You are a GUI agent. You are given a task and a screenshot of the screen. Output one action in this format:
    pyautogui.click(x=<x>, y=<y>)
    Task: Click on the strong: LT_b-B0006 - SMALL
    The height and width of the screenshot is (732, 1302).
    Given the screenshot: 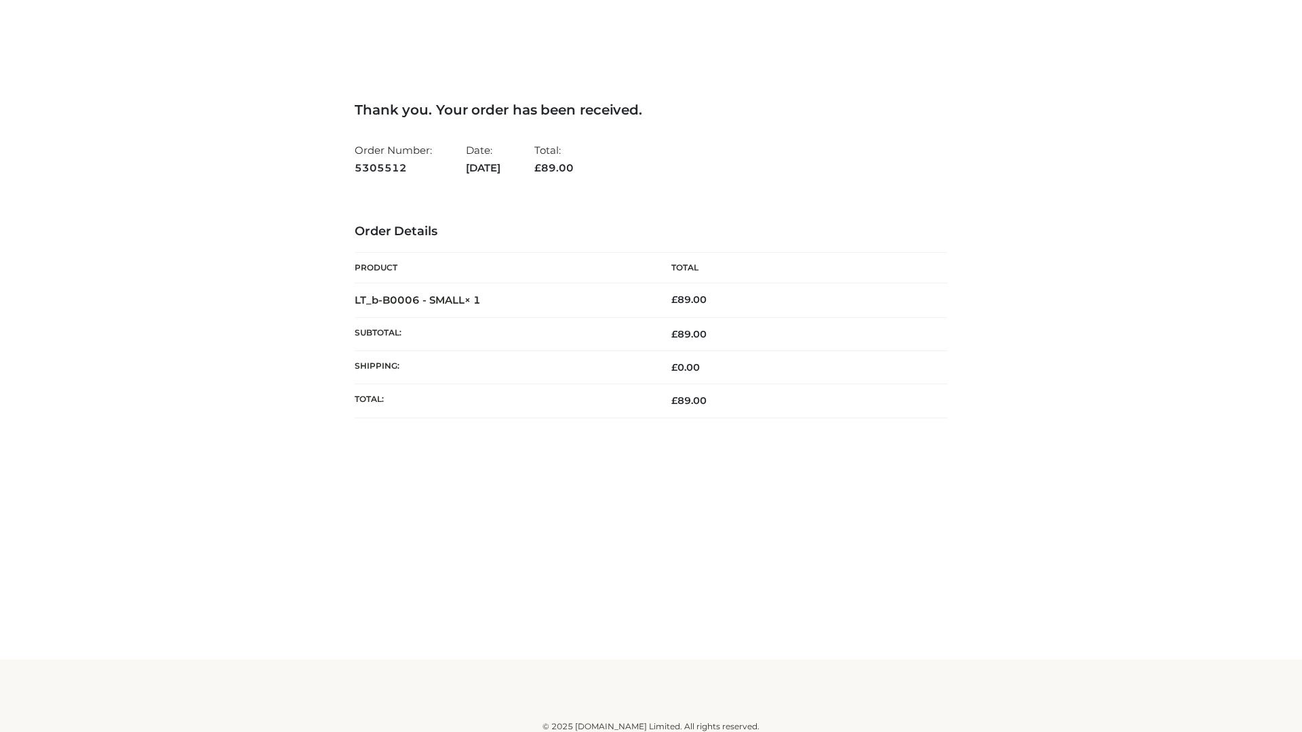 What is the action you would take?
    pyautogui.click(x=418, y=300)
    